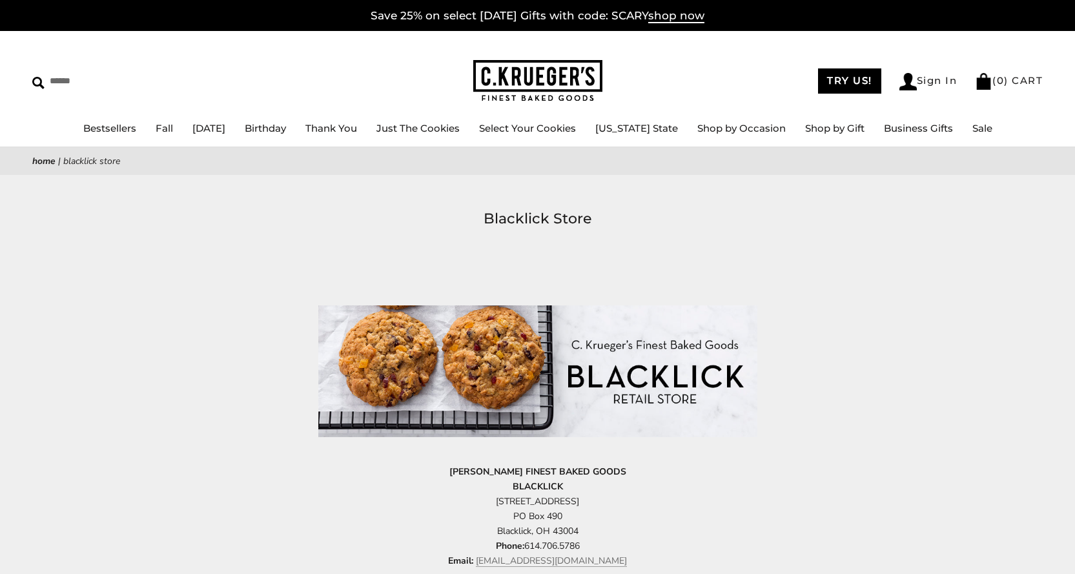 The width and height of the screenshot is (1075, 574). I want to click on a: Select Your Cookies, so click(527, 128).